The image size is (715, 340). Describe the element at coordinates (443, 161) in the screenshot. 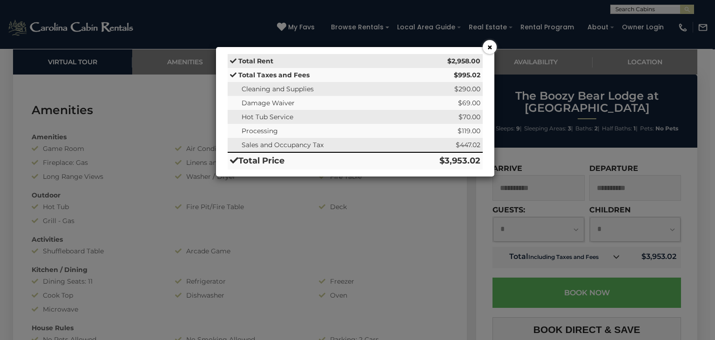

I see `td: $3,953.02` at that location.